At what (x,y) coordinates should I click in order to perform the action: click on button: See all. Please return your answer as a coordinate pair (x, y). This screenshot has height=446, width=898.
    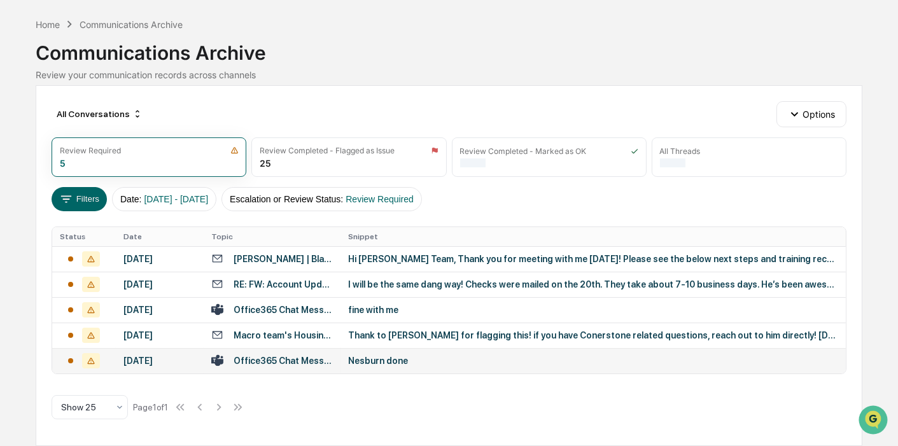
    Looking at the image, I should click on (214, 146).